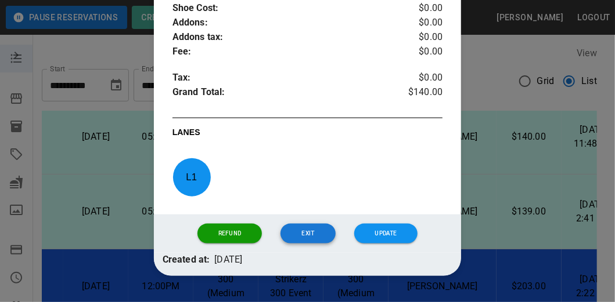 The image size is (615, 302). I want to click on p: LANES, so click(308, 135).